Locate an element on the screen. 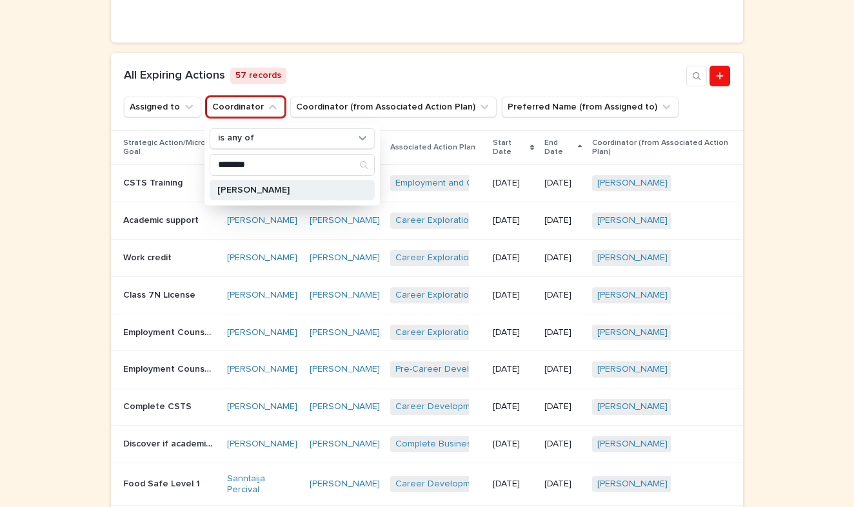 The image size is (854, 507). p: Associated Action Plan is located at coordinates (433, 148).